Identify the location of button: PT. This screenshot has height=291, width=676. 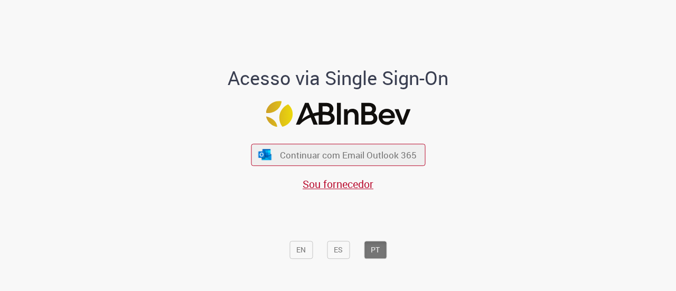
(375, 250).